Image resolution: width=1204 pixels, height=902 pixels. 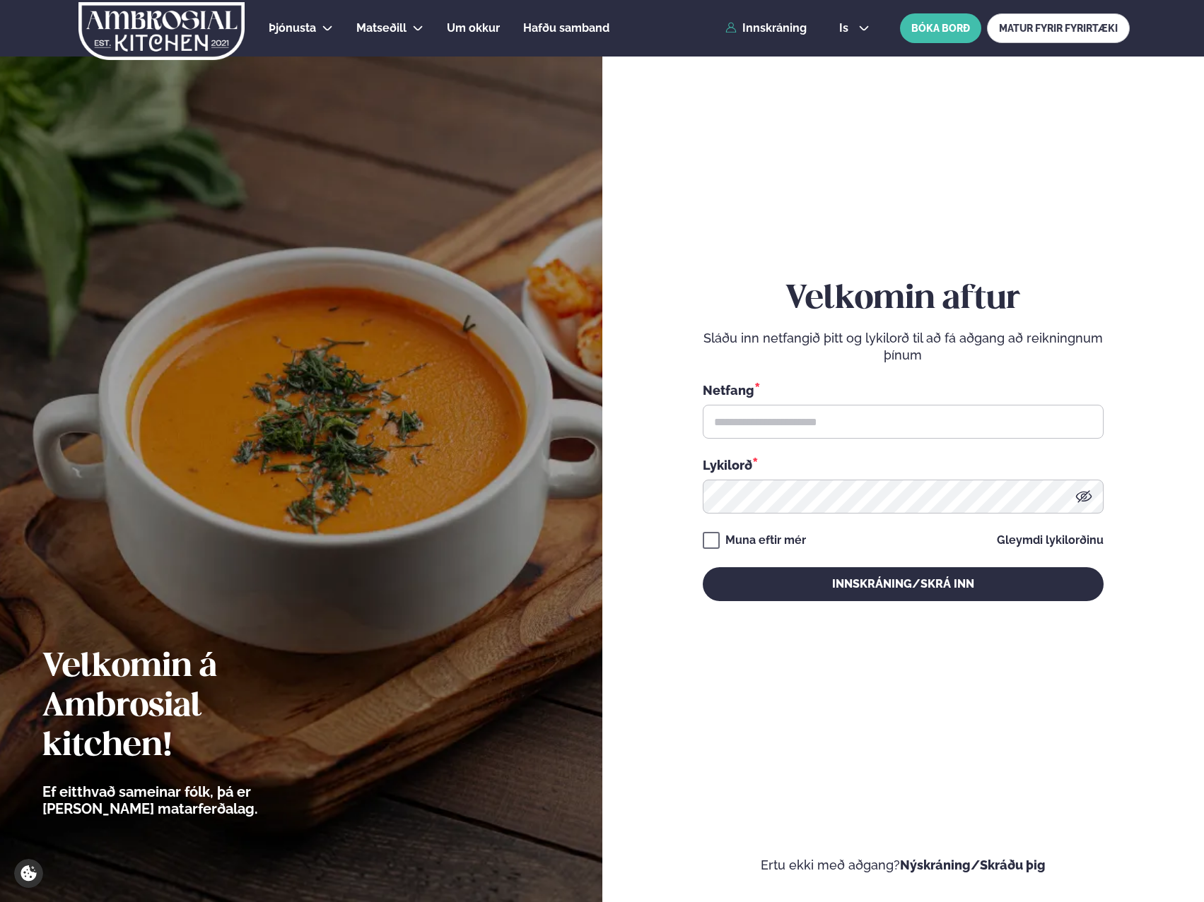 I want to click on div: Lykilorð, so click(x=902, y=465).